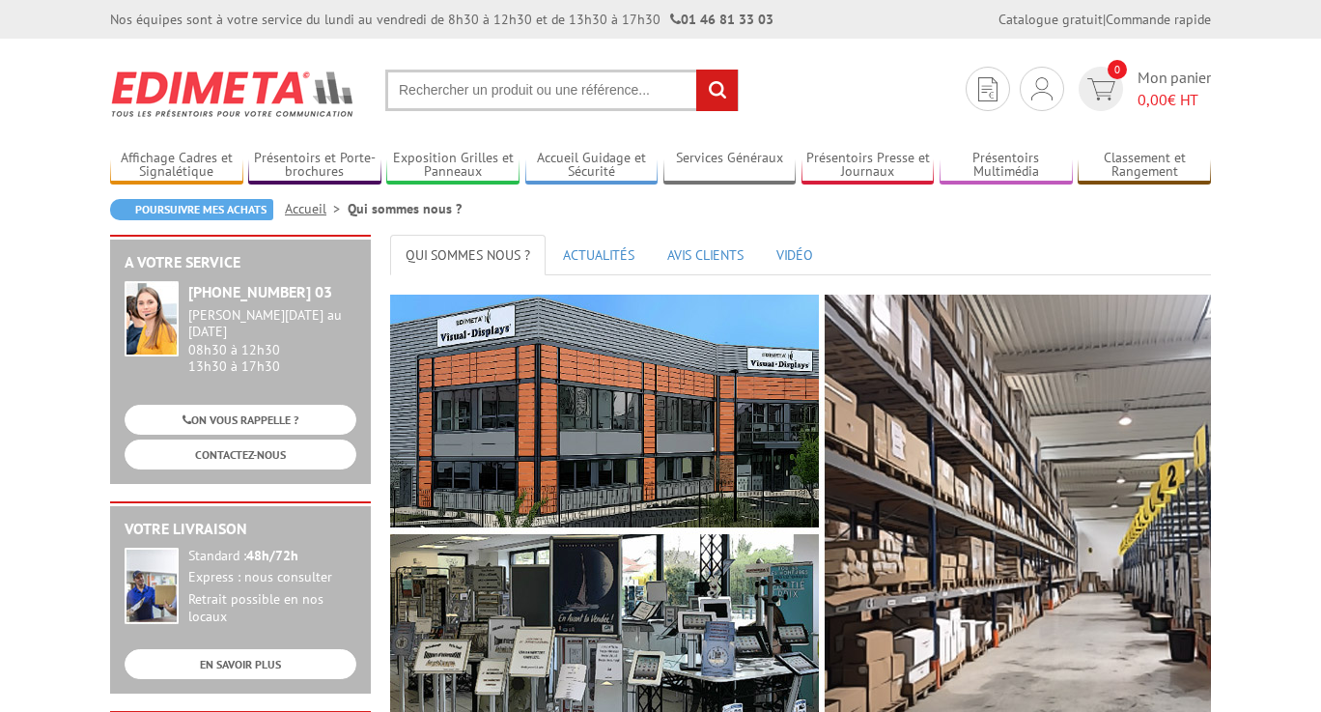 The width and height of the screenshot is (1321, 712). Describe the element at coordinates (152, 585) in the screenshot. I see `img: widget-livraison.jpg` at that location.